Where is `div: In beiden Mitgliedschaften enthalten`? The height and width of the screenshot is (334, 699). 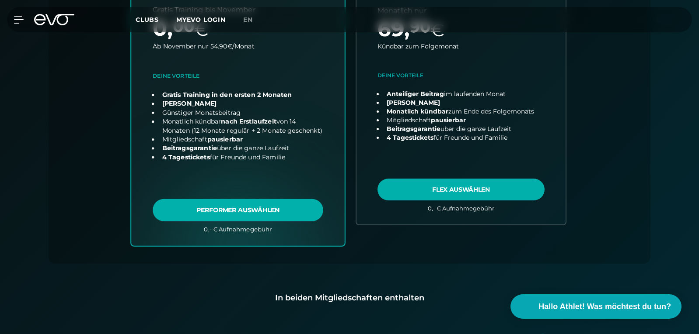 div: In beiden Mitgliedschaften enthalten is located at coordinates (349, 298).